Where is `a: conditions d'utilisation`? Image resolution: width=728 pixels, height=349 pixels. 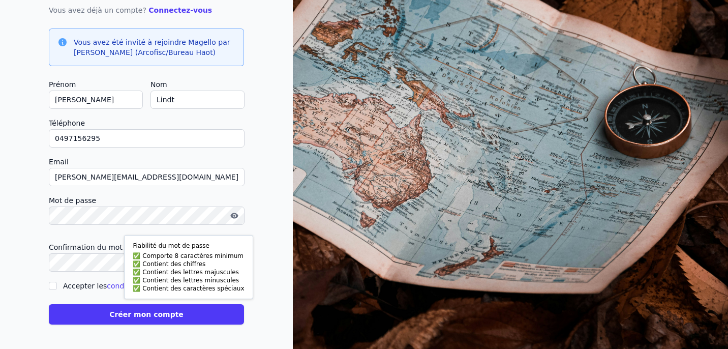
a: conditions d'utilisation is located at coordinates (147, 286).